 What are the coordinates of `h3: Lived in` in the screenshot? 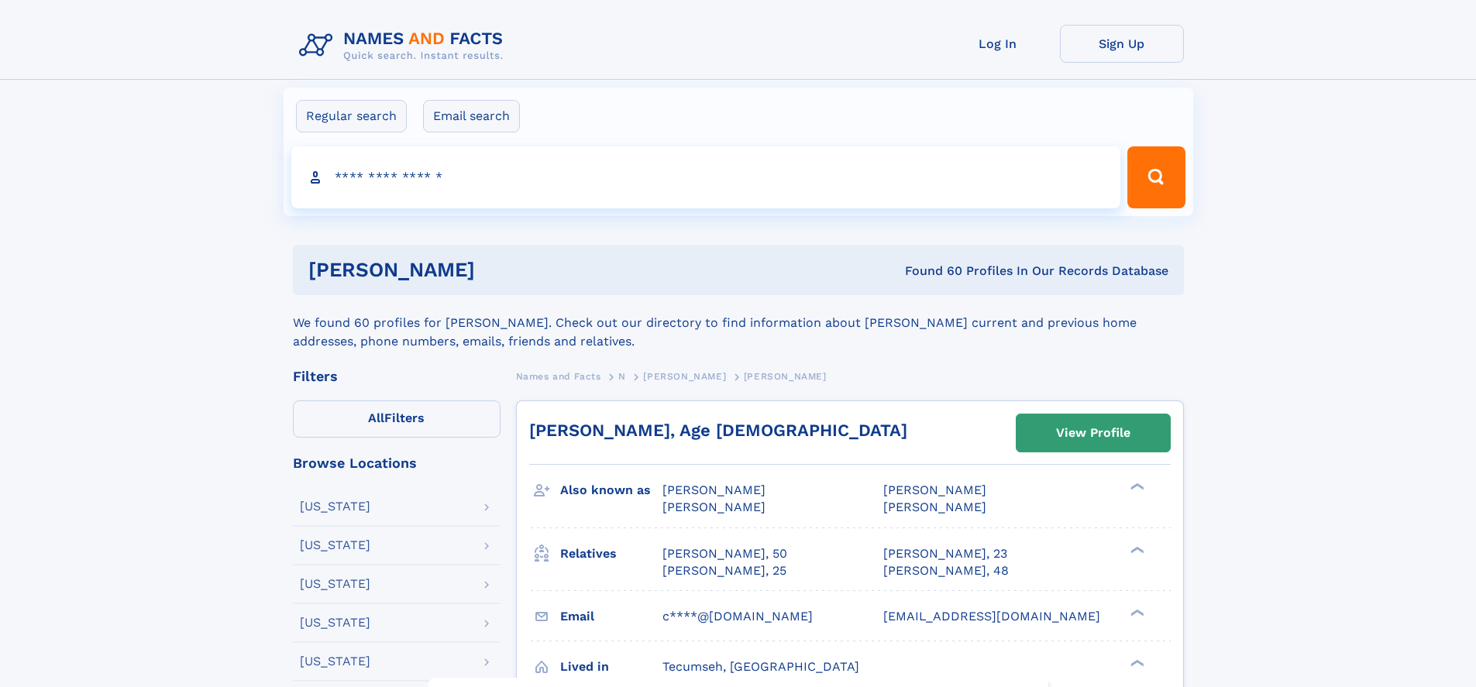 It's located at (611, 667).